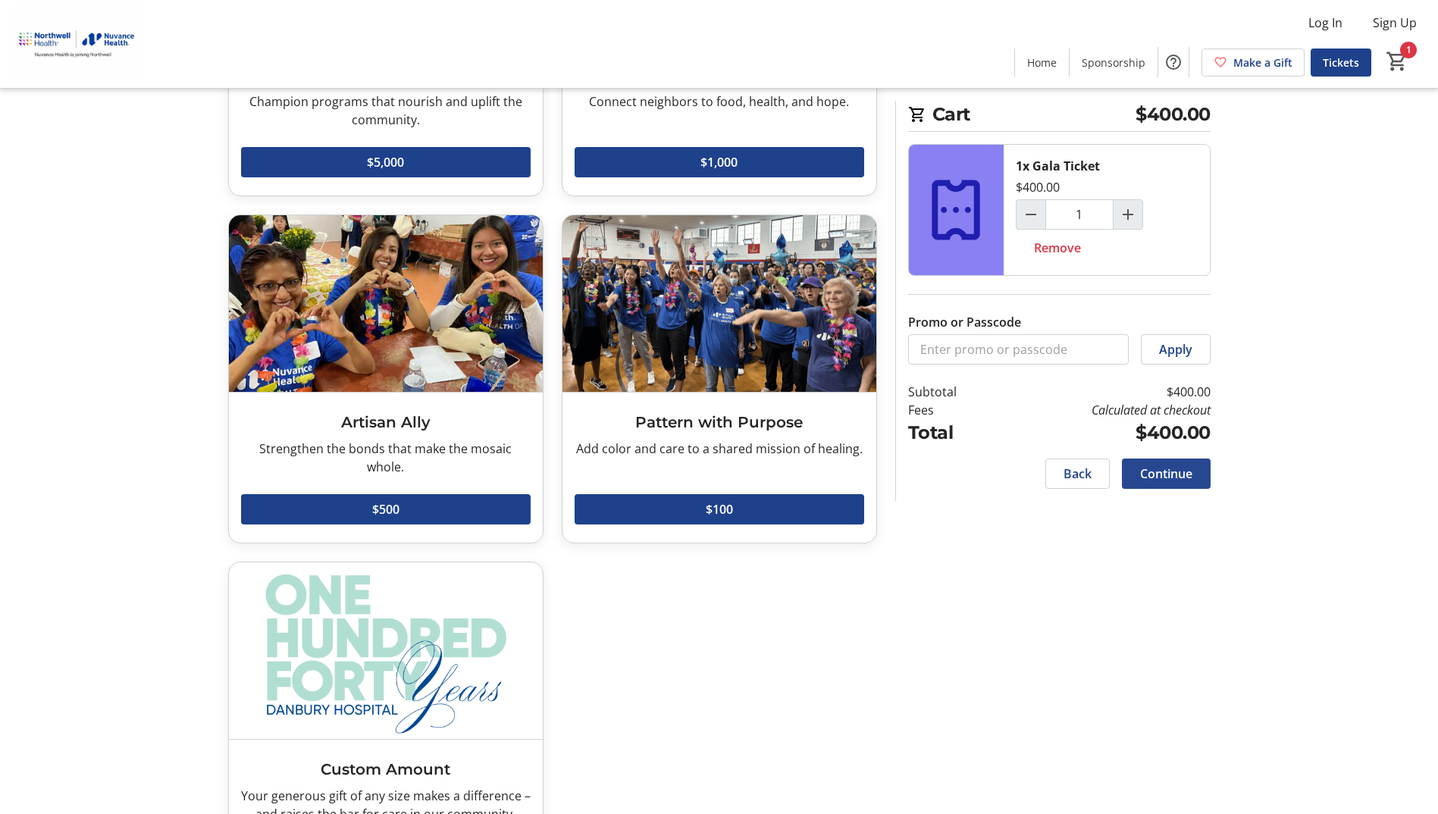 This screenshot has width=1438, height=814. Describe the element at coordinates (952, 410) in the screenshot. I see `td: Fees` at that location.